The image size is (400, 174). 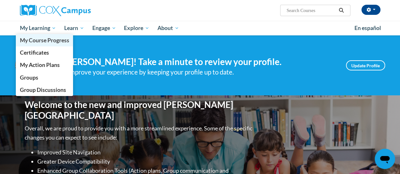 What do you see at coordinates (77, 10) in the screenshot?
I see `a: Cox Campus` at bounding box center [77, 10].